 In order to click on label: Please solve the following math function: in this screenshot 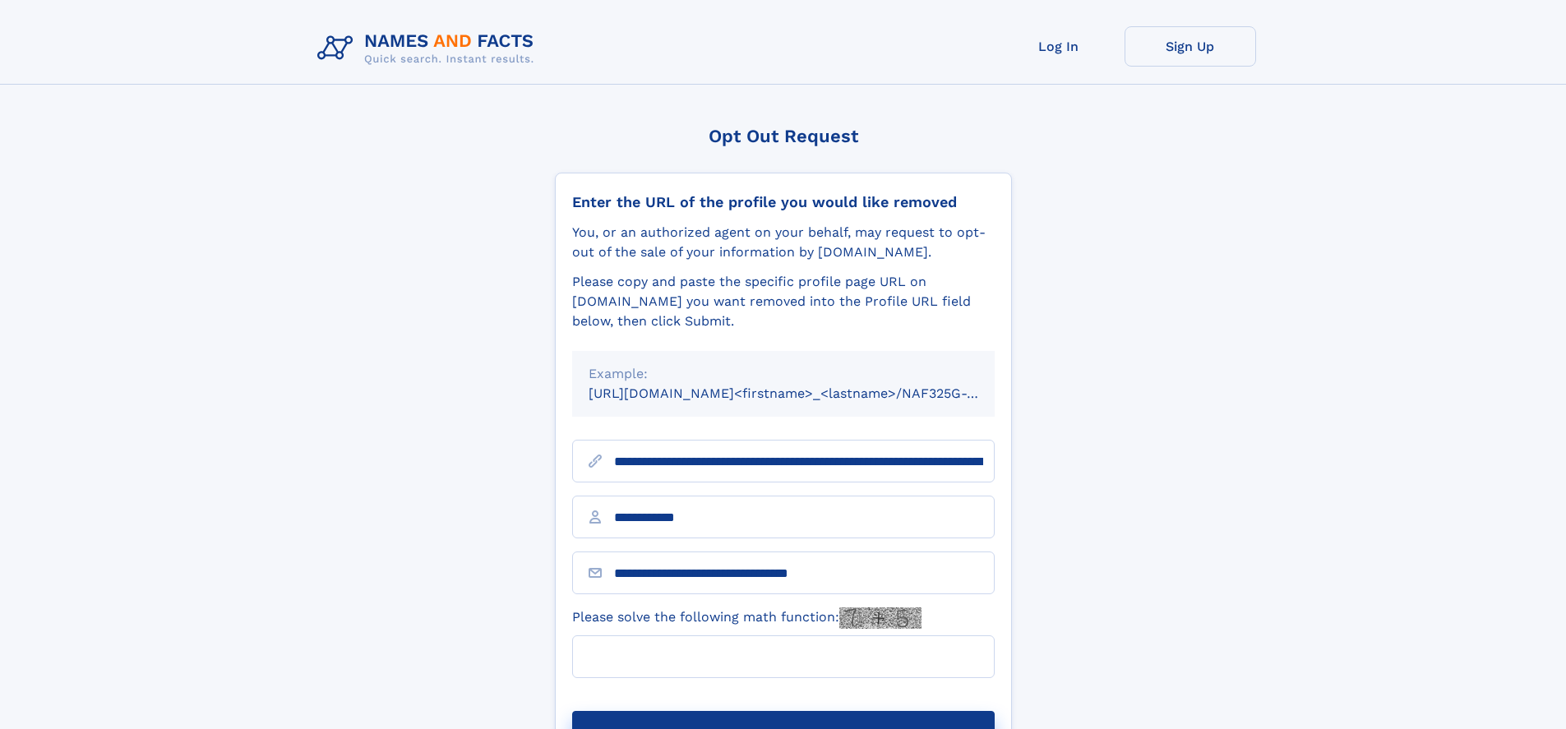, I will do `click(747, 618)`.